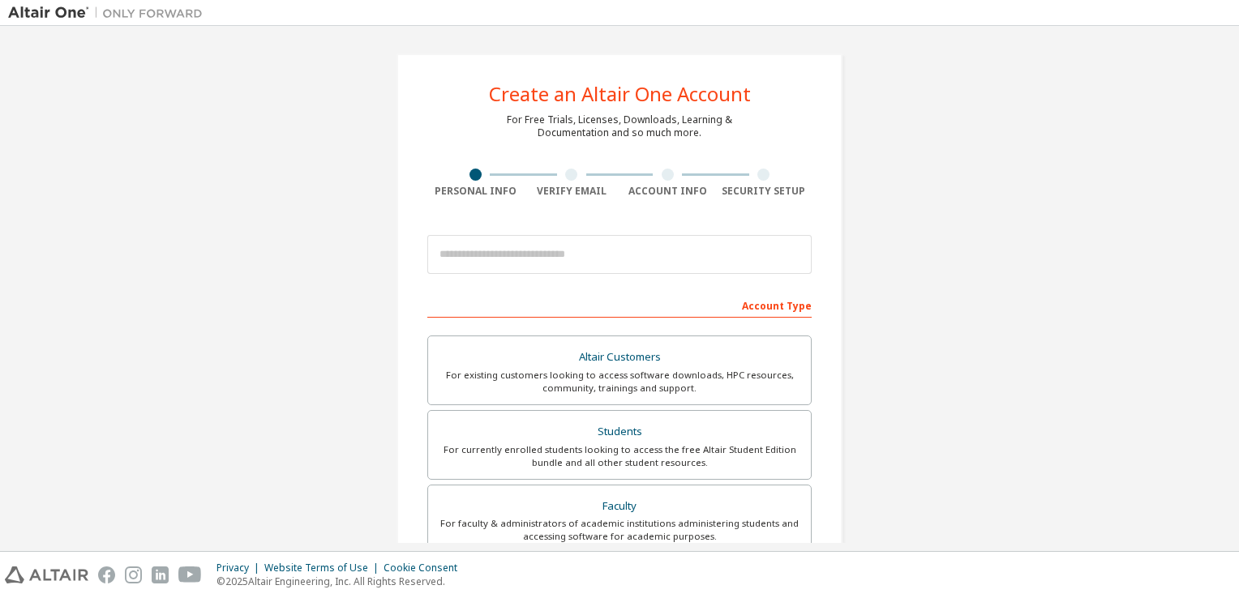 The height and width of the screenshot is (598, 1239). Describe the element at coordinates (620, 530) in the screenshot. I see `div: For faculty & administrators of academic institutions administering students and accessing softwa...` at that location.